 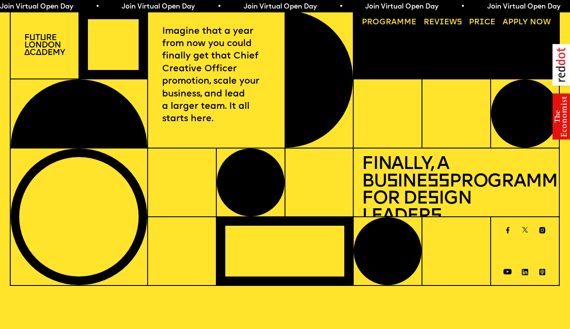 I want to click on span: ss, so click(x=438, y=182).